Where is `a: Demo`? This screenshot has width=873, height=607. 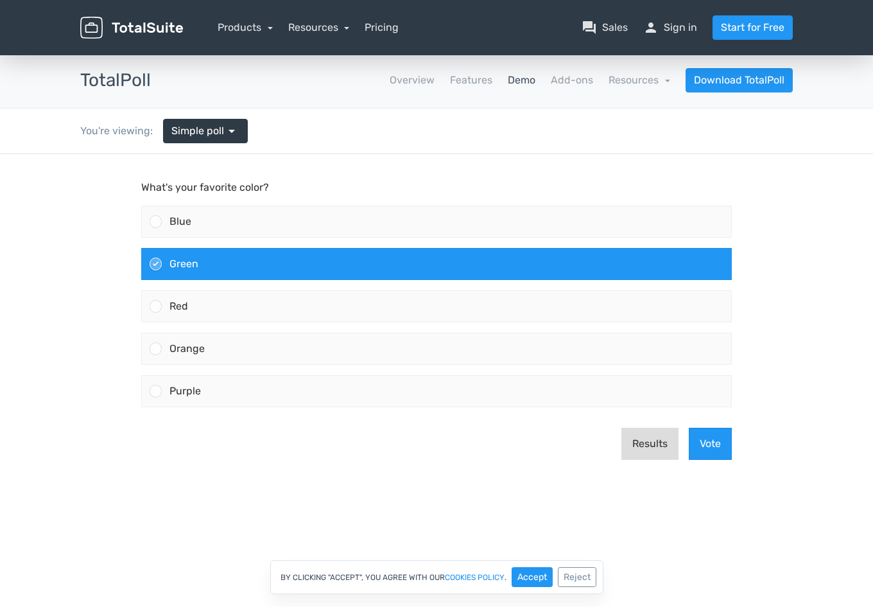 a: Demo is located at coordinates (521, 80).